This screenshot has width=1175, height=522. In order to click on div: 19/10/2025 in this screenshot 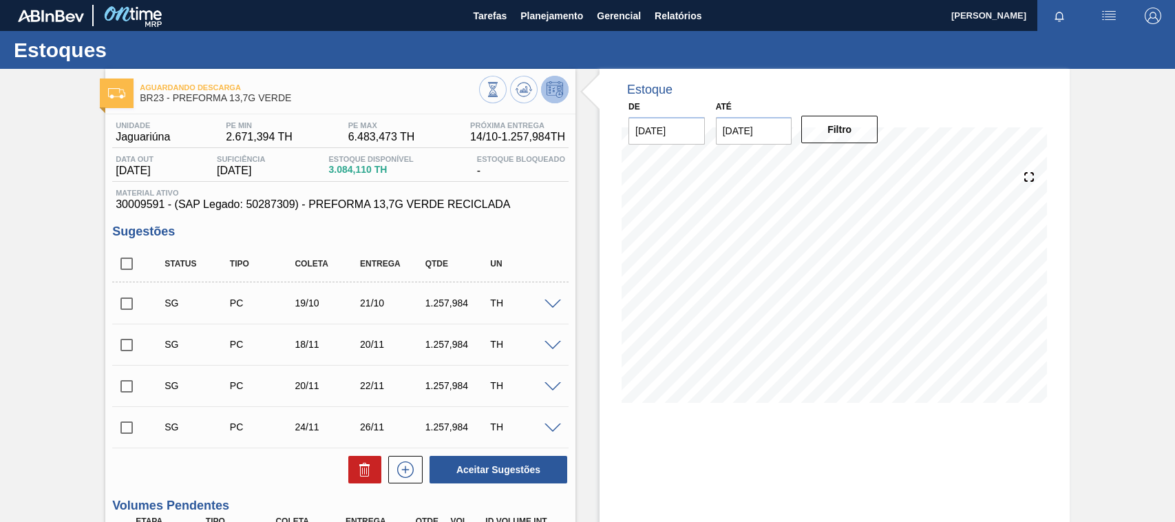, I will do `click(327, 303)`.